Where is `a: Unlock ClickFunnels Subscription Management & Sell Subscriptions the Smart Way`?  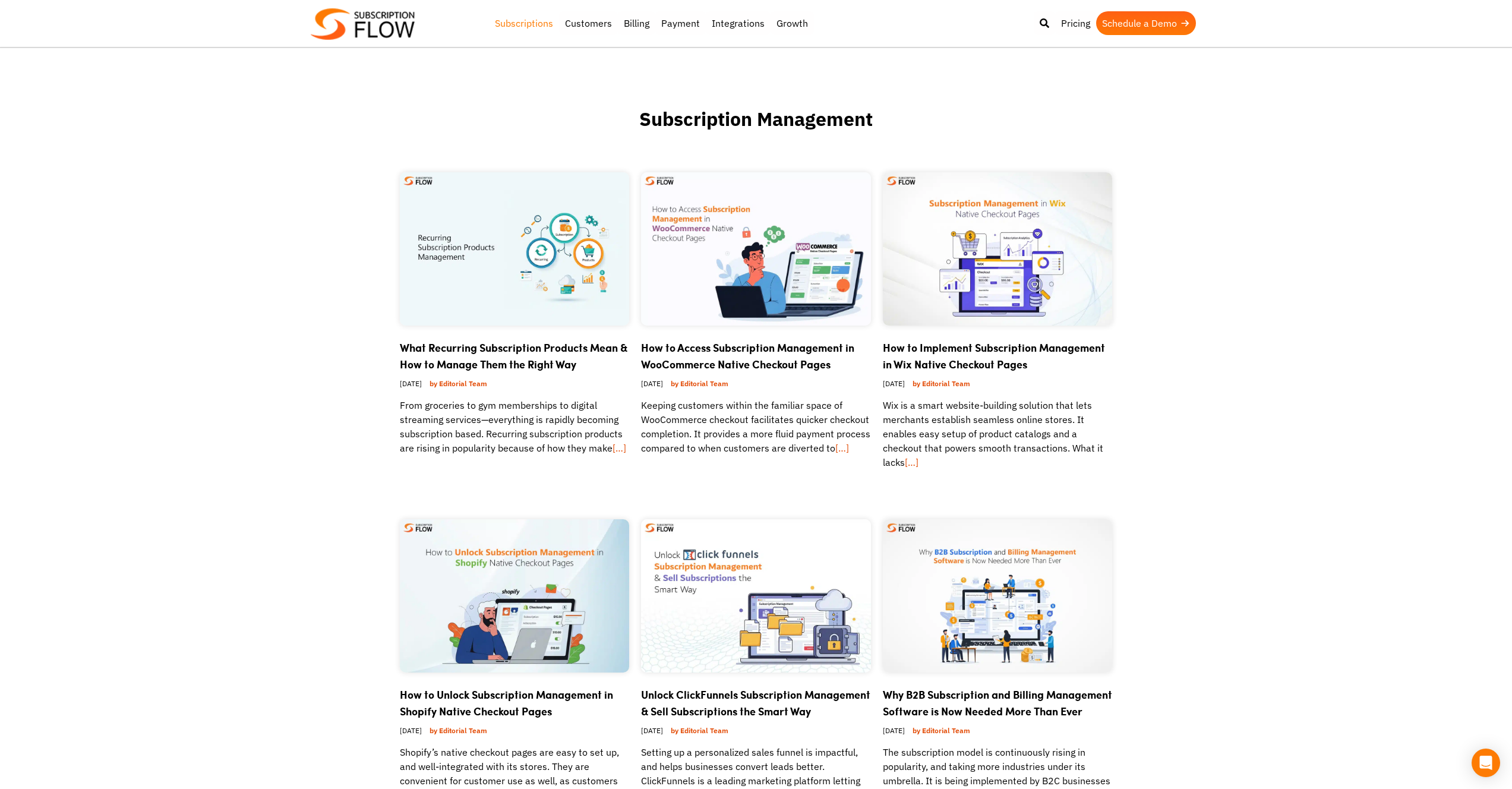 a: Unlock ClickFunnels Subscription Management & Sell Subscriptions the Smart Way is located at coordinates (756, 702).